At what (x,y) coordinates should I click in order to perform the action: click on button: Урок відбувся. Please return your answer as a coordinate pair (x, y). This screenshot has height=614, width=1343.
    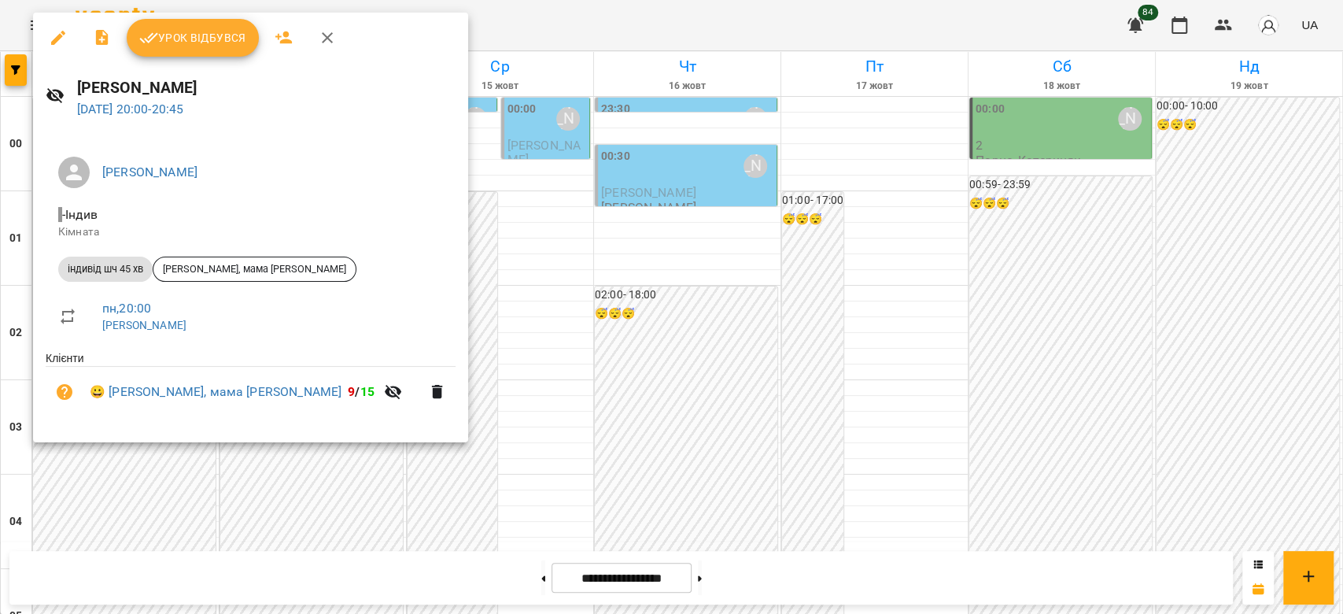
    Looking at the image, I should click on (193, 38).